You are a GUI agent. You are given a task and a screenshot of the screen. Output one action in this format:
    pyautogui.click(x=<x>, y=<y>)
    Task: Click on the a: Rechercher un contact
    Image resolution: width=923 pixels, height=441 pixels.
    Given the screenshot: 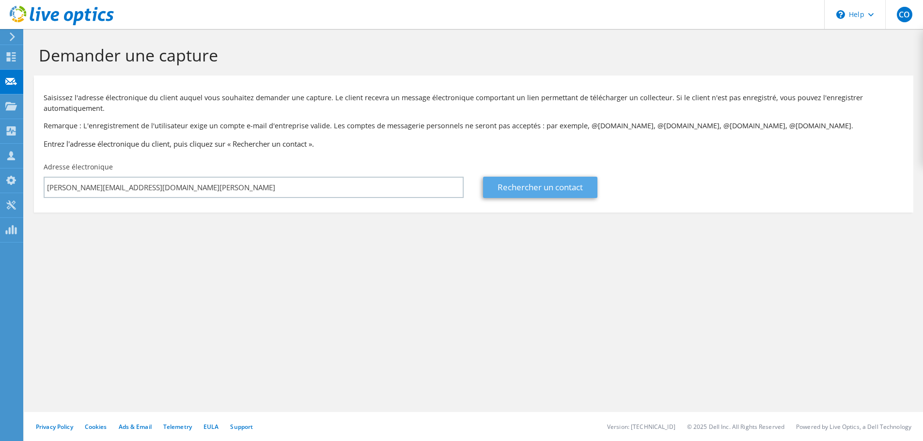 What is the action you would take?
    pyautogui.click(x=540, y=188)
    